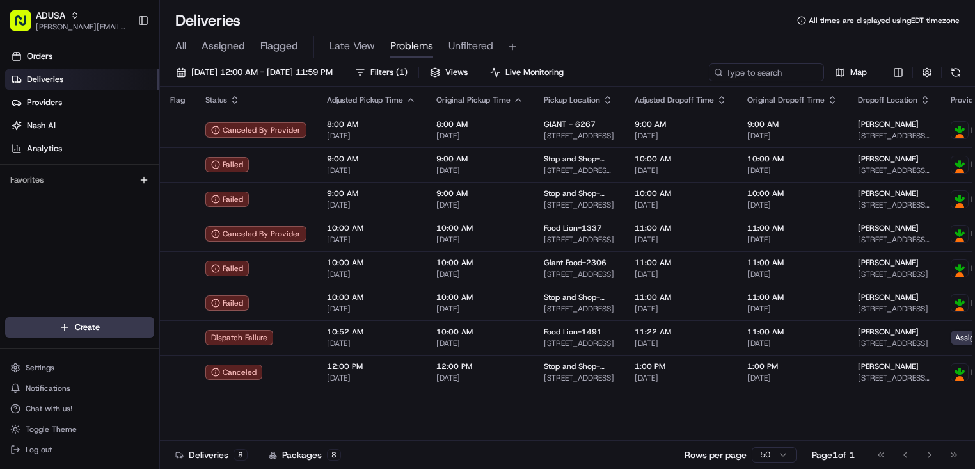  Describe the element at coordinates (365, 100) in the screenshot. I see `span: Adjusted Pickup Time` at that location.